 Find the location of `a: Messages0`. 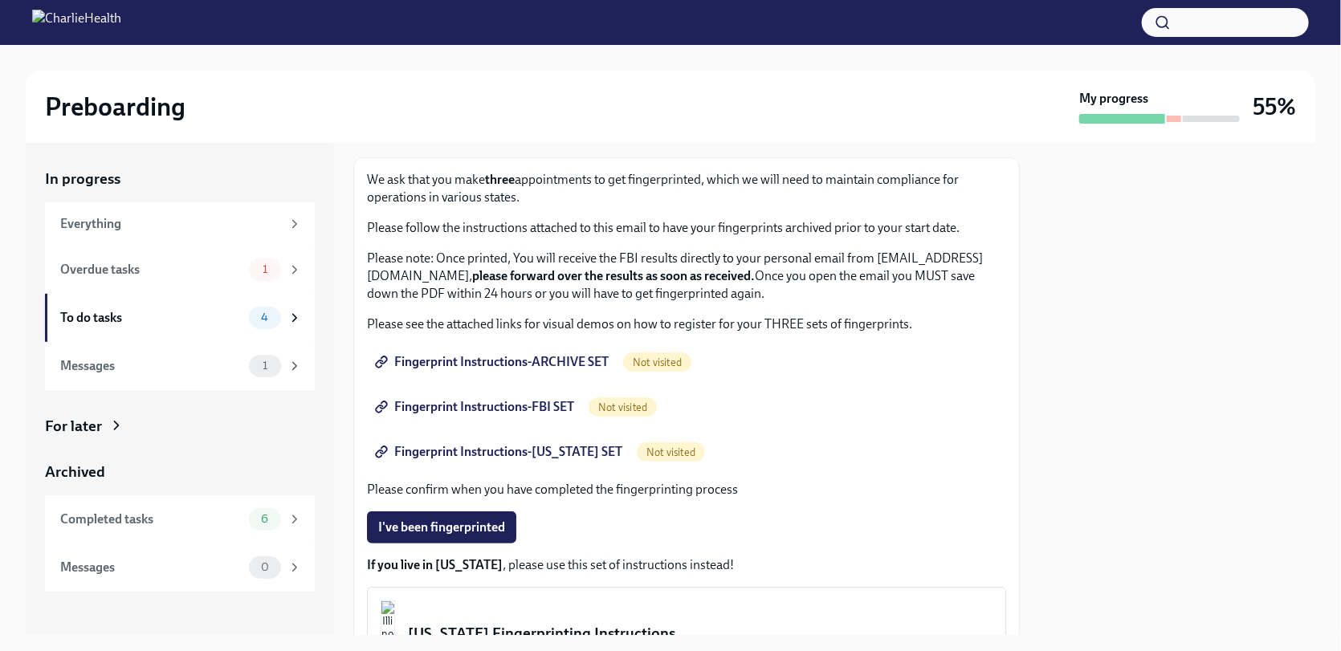

a: Messages0 is located at coordinates (180, 568).